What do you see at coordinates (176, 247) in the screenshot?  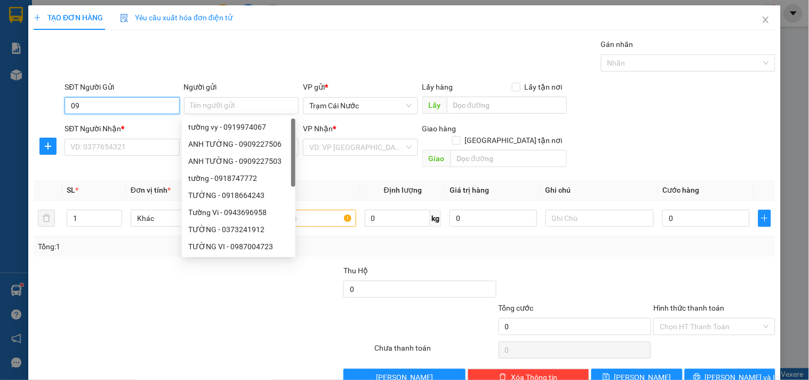 I see `div: Tổng: 1` at bounding box center [176, 247].